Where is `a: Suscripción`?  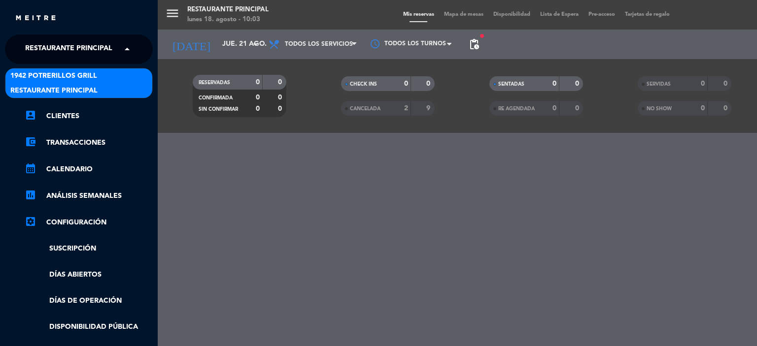
a: Suscripción is located at coordinates (89, 249).